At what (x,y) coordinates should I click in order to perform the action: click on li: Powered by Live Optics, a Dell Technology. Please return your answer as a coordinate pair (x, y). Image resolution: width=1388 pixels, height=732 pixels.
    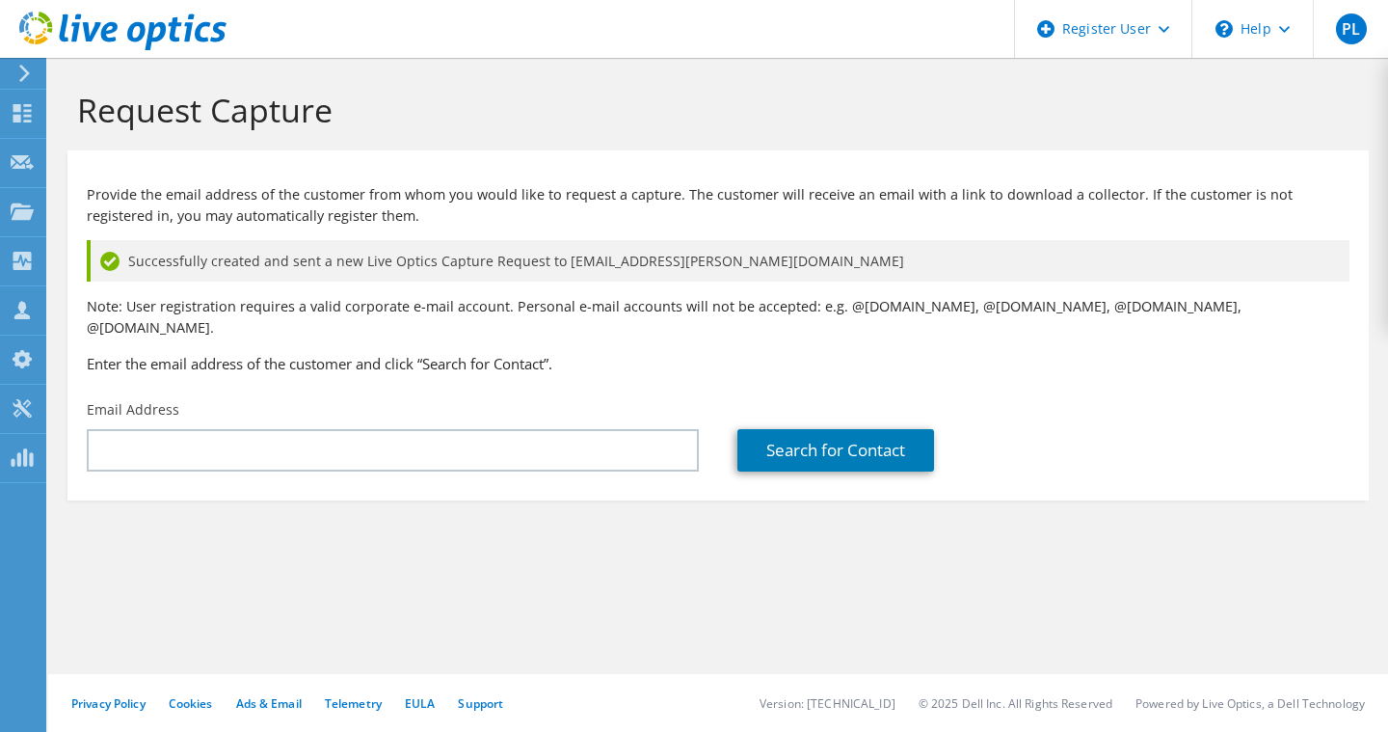
    Looking at the image, I should click on (1250, 703).